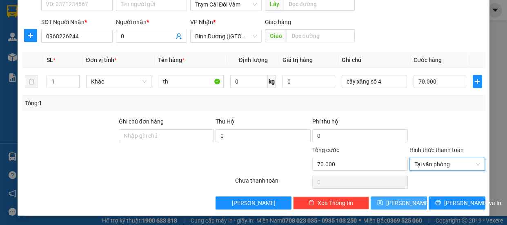 The height and width of the screenshot is (225, 507). What do you see at coordinates (374, 60) in the screenshot?
I see `th: Ghi chú` at bounding box center [374, 60].